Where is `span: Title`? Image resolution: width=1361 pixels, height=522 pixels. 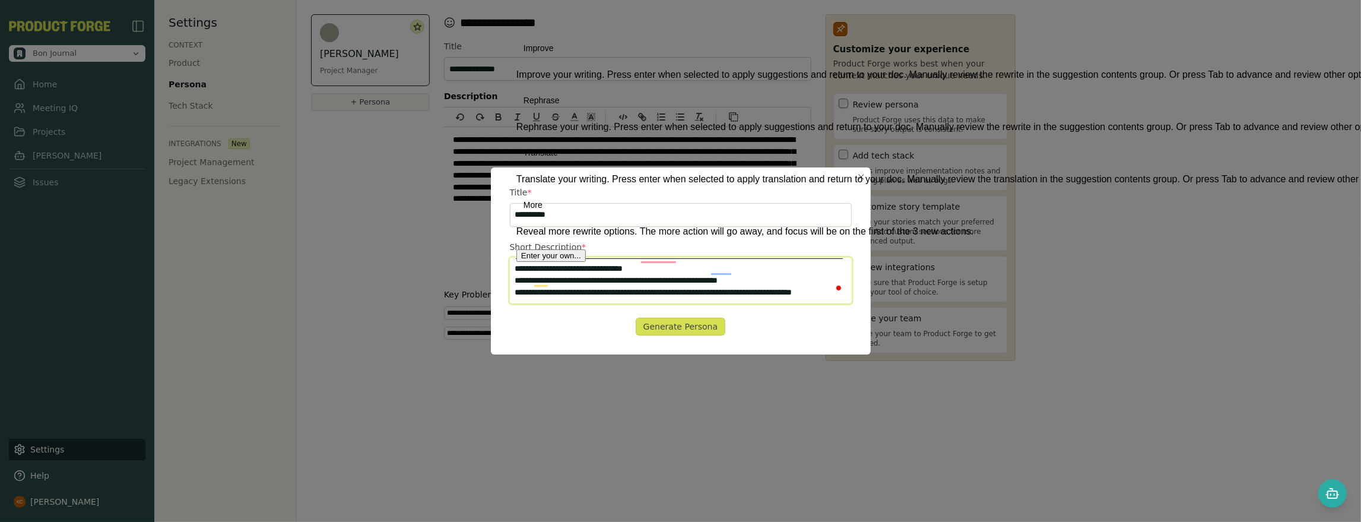
span: Title is located at coordinates (521, 192).